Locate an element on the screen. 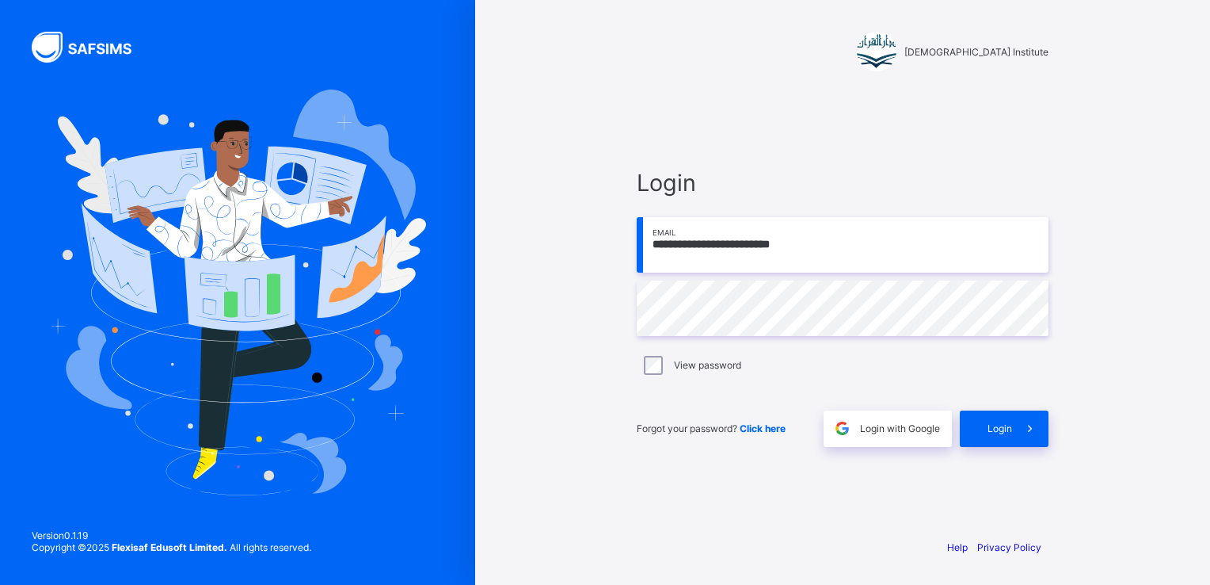 The width and height of the screenshot is (1210, 585). span: Login with Google is located at coordinates (900, 428).